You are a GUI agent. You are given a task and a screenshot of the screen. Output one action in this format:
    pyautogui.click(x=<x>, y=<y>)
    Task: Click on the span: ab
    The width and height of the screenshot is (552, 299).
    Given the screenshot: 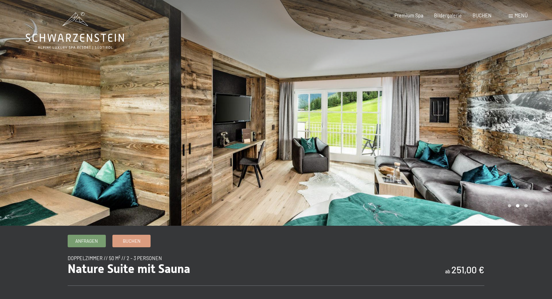 What is the action you would take?
    pyautogui.click(x=447, y=271)
    